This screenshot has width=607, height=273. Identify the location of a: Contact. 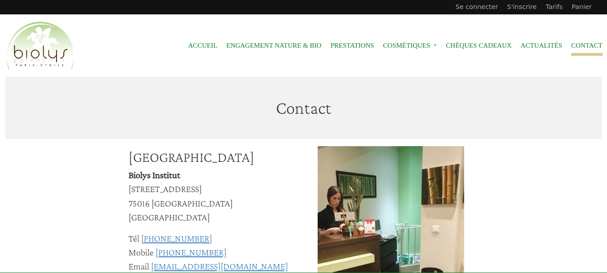
(587, 45).